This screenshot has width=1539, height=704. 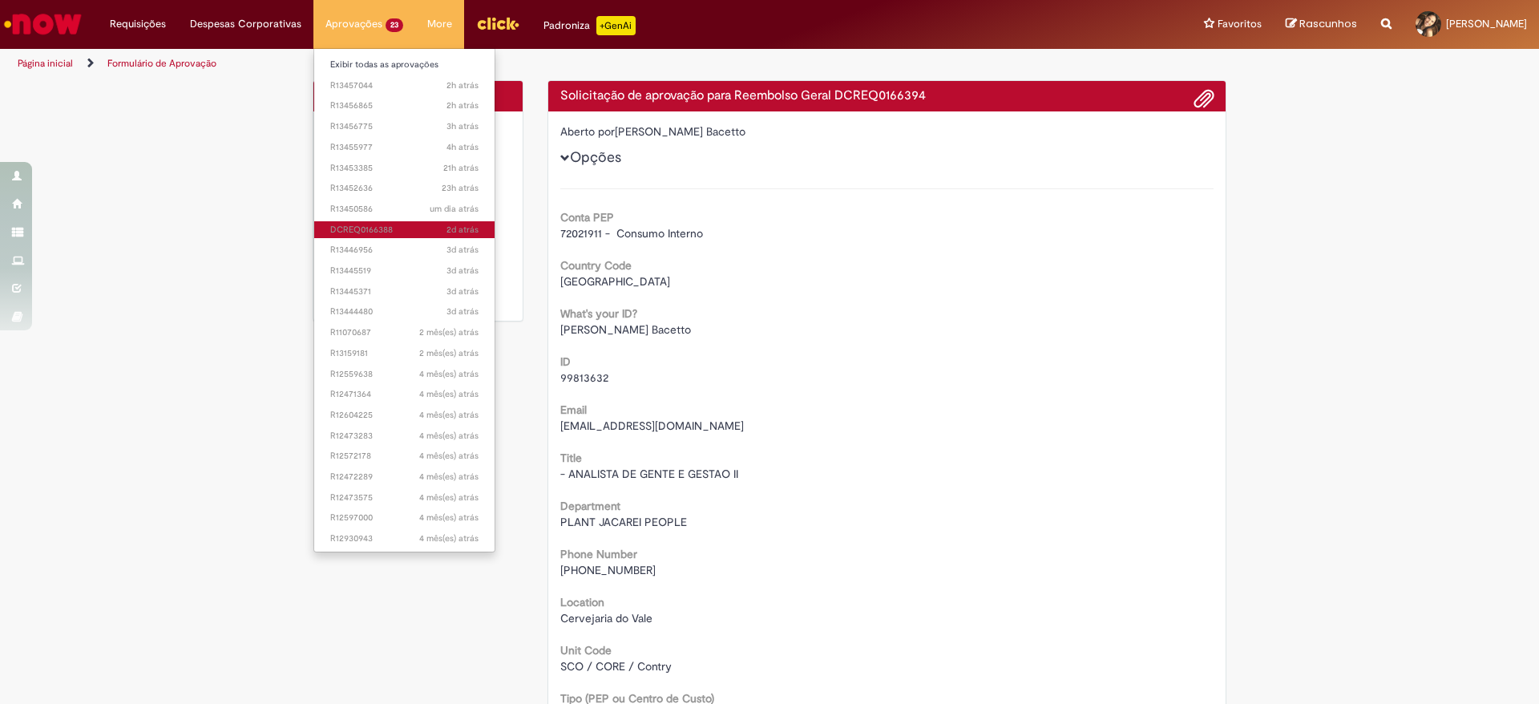 What do you see at coordinates (463, 270) in the screenshot?
I see `time: 25/08/2025 16:42:19` at bounding box center [463, 270].